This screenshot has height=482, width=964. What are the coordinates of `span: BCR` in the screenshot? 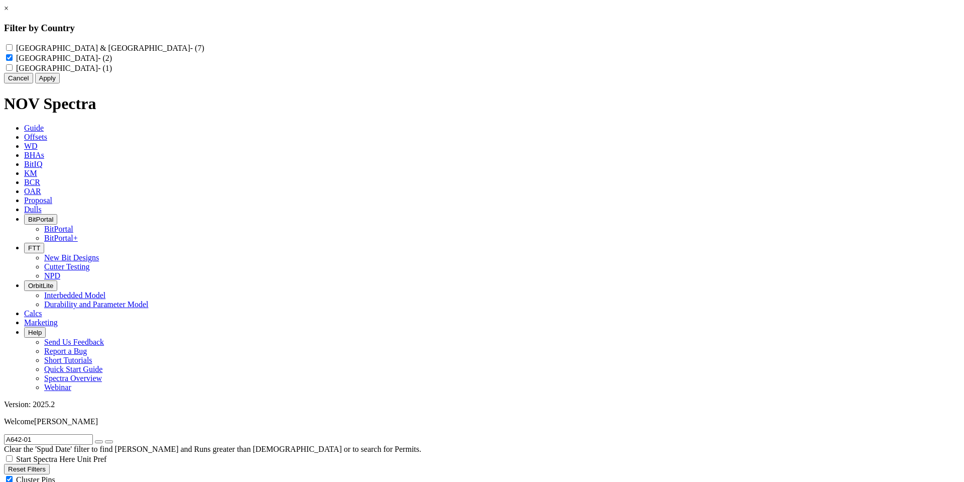 It's located at (32, 182).